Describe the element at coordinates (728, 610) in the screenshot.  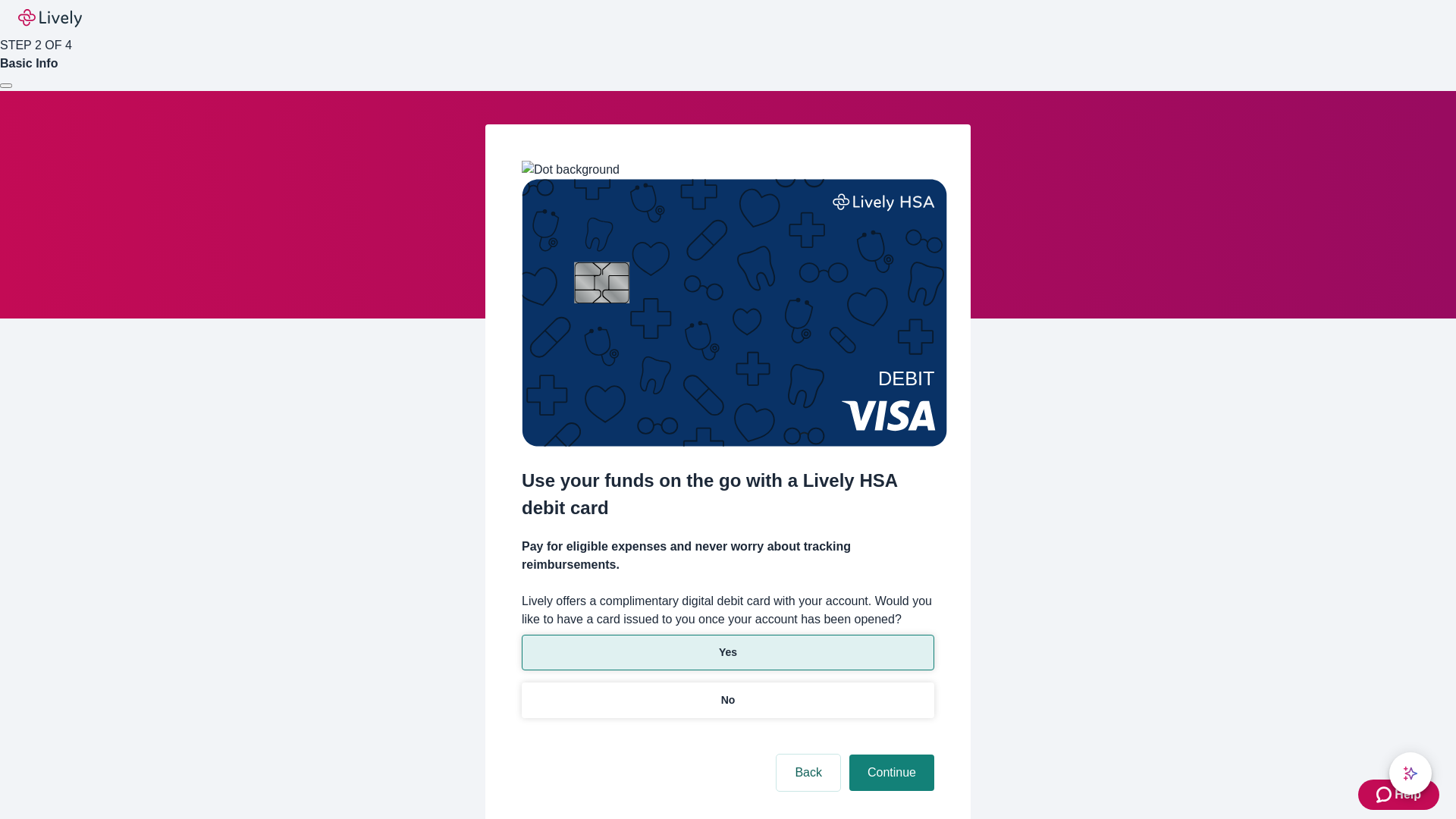
I see `label: Lively offers a complimentary digital debit card with your account. Would you like to have a card...` at that location.